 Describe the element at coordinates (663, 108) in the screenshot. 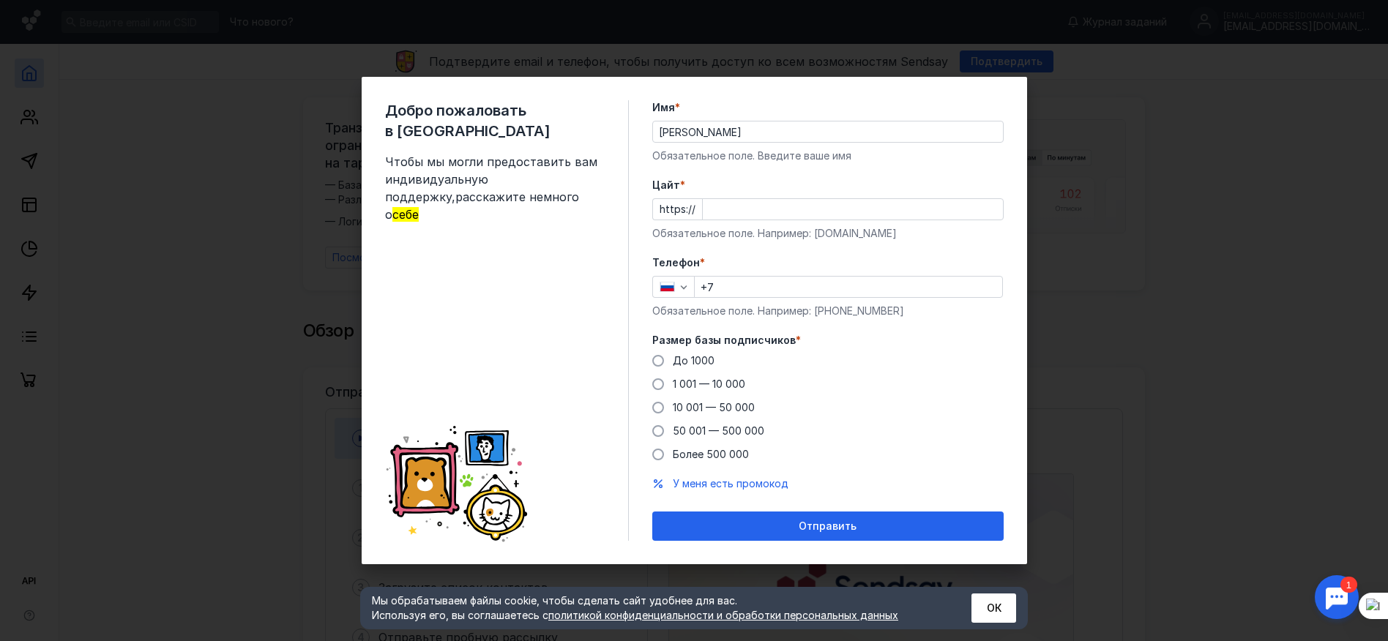

I see `span: Имя` at that location.